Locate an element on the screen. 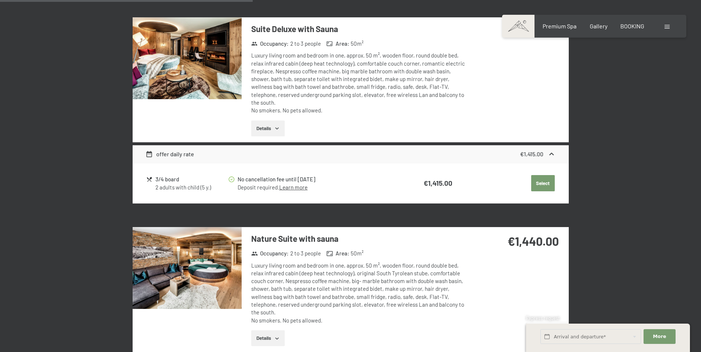 This screenshot has height=352, width=701. h3: Nature Suite with sauna is located at coordinates (361, 238).